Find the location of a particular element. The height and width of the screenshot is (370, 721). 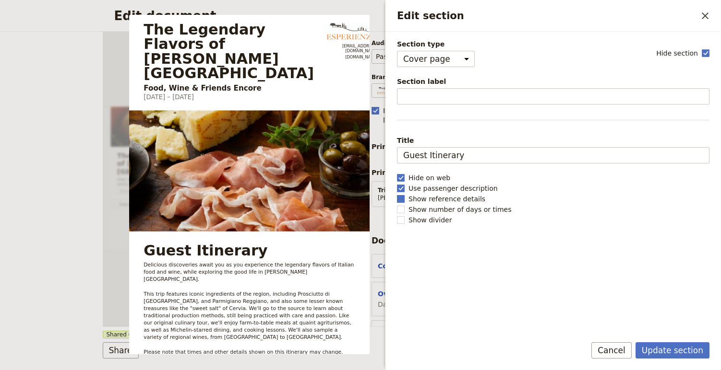

span: Title is located at coordinates (553, 141).